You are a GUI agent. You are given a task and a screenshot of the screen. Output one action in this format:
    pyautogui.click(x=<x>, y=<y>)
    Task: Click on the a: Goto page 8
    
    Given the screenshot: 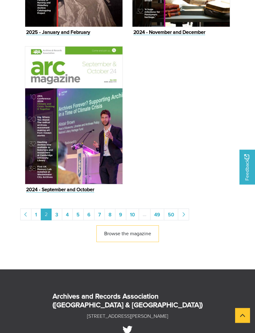 What is the action you would take?
    pyautogui.click(x=110, y=215)
    